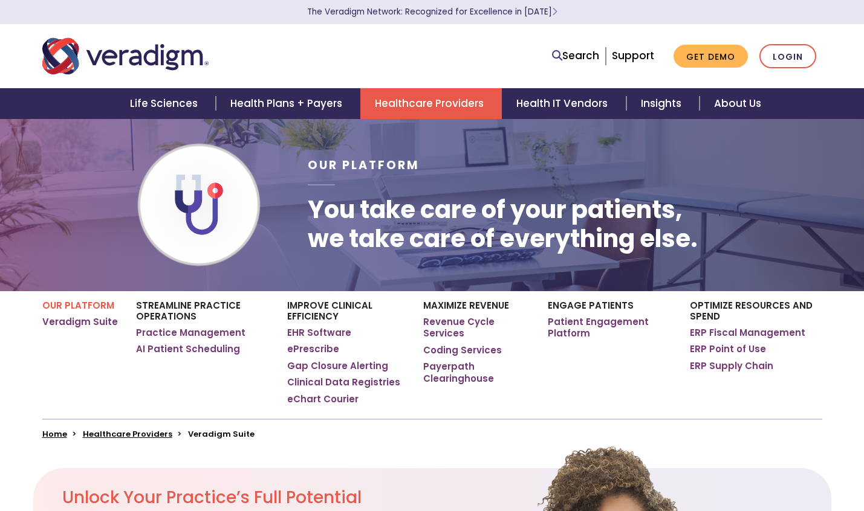 The width and height of the screenshot is (864, 511). I want to click on a: Veradigm logo, so click(125, 56).